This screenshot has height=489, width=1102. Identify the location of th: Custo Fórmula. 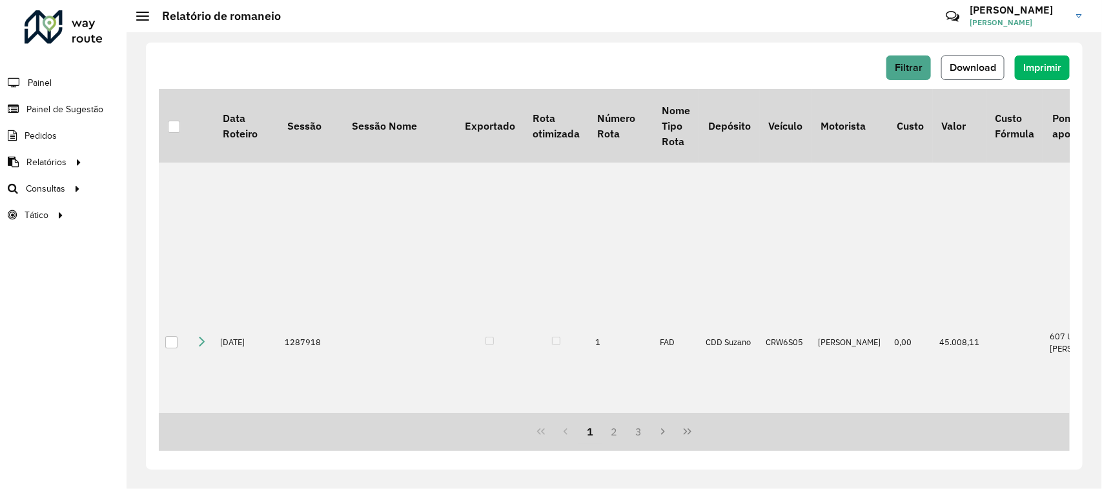
(1015, 126).